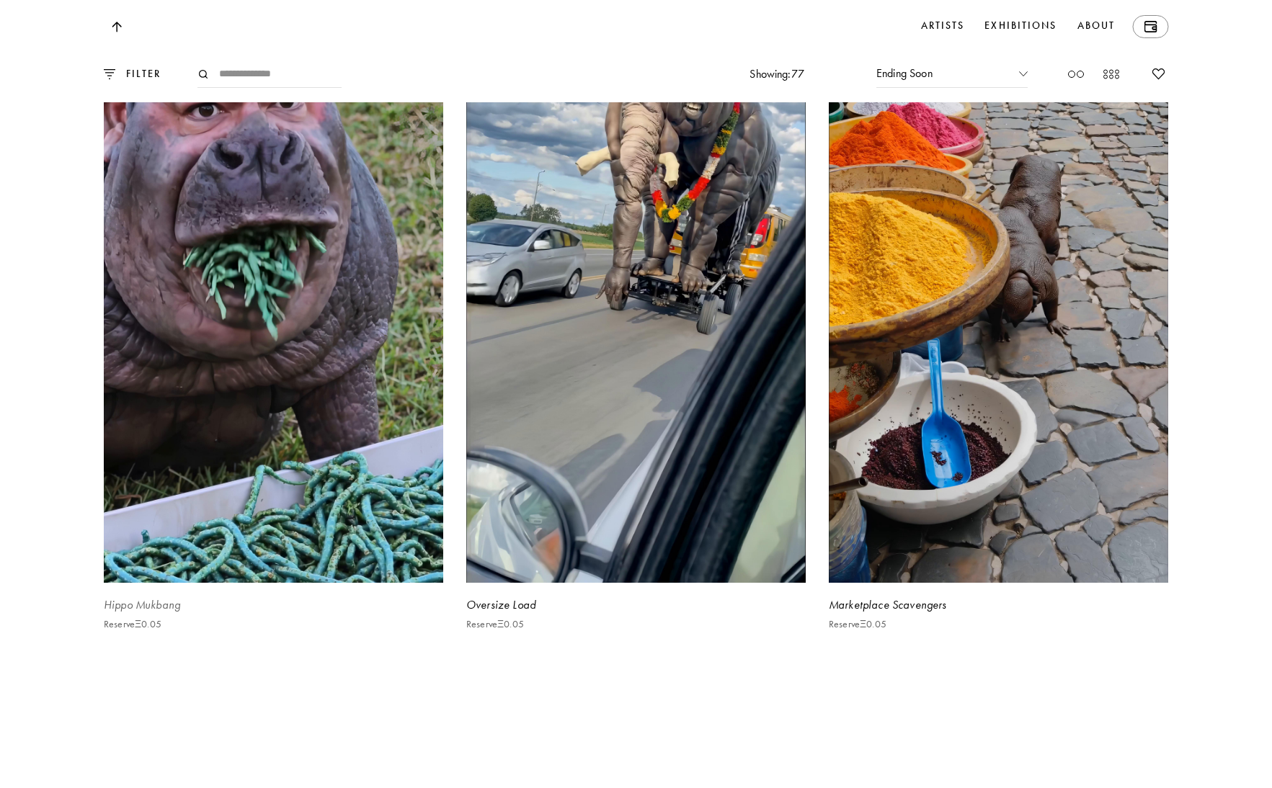 Image resolution: width=1272 pixels, height=788 pixels. Describe the element at coordinates (998, 605) in the screenshot. I see `div: Marketplace Scavengers` at that location.